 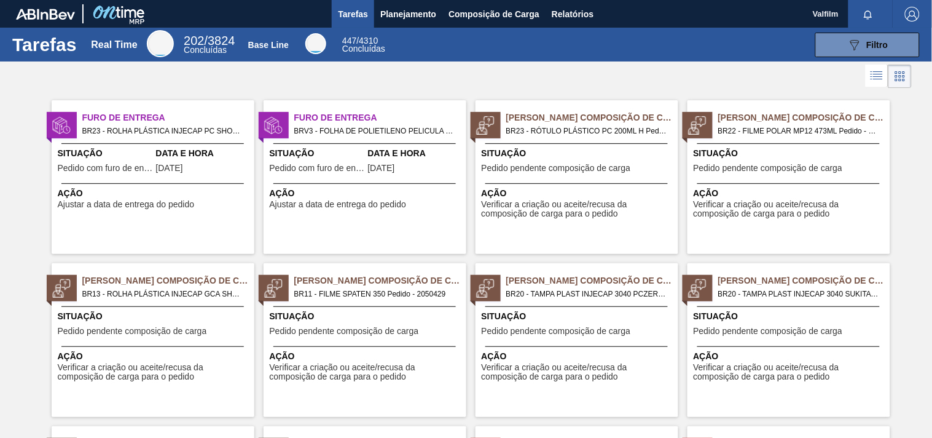 I want to click on h1: Tarefas, so click(x=44, y=44).